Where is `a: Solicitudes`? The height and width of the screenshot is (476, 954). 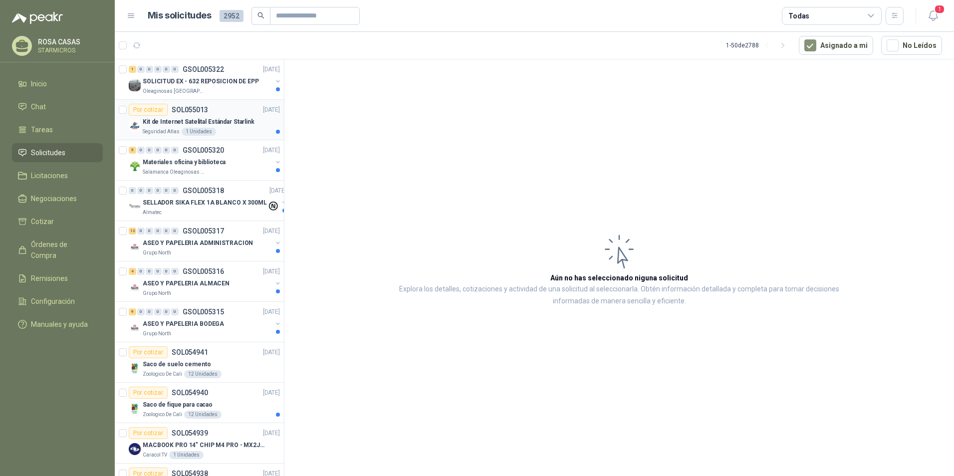
a: Solicitudes is located at coordinates (57, 153).